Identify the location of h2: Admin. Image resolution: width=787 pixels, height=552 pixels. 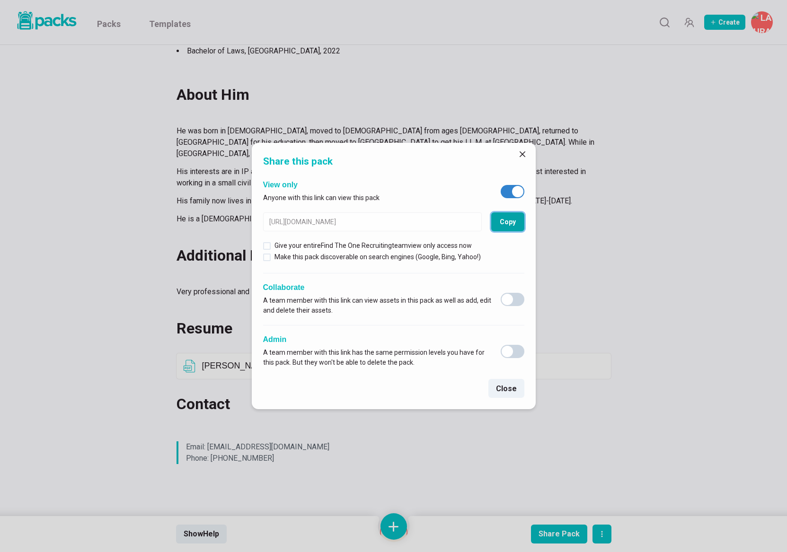
(377, 339).